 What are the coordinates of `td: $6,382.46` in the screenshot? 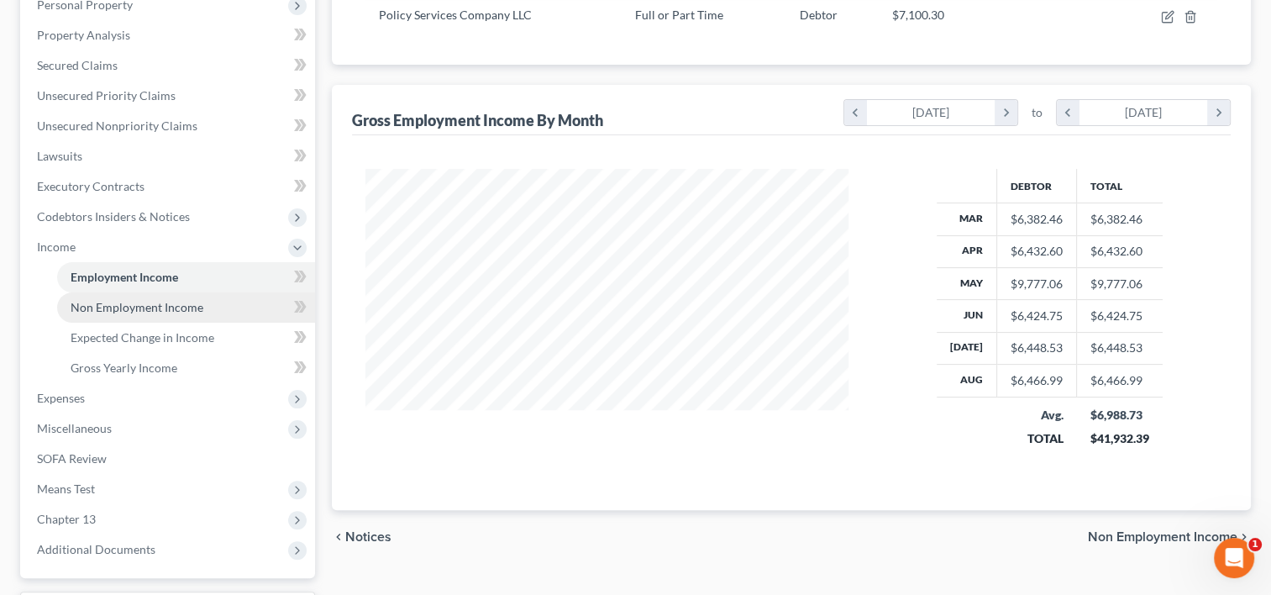 It's located at (1120, 219).